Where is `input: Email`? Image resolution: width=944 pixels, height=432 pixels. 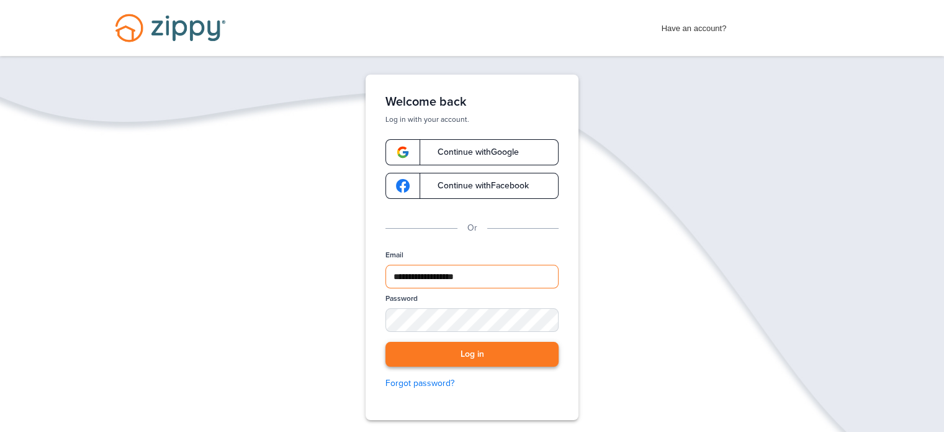
input: Email is located at coordinates (472, 276).